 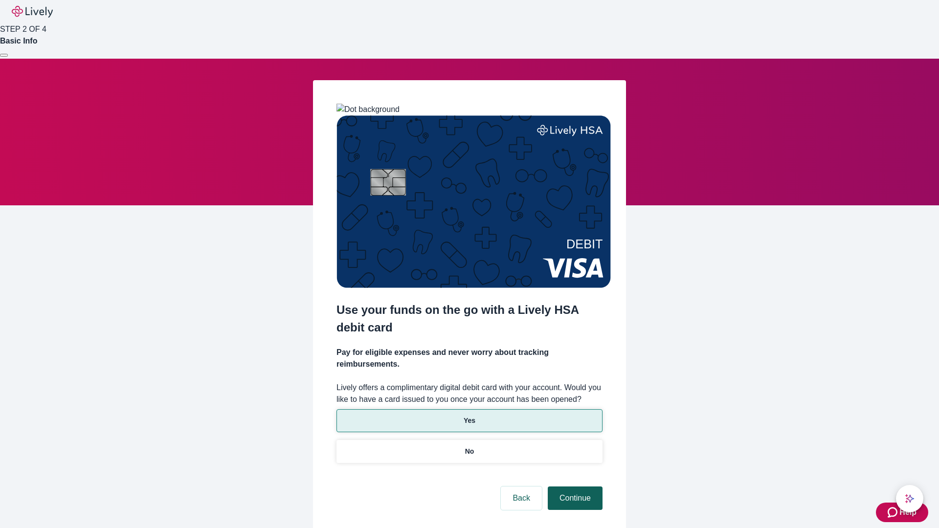 What do you see at coordinates (469, 319) in the screenshot?
I see `h2: Use your funds on the go with a Lively HSA debit card` at bounding box center [469, 319].